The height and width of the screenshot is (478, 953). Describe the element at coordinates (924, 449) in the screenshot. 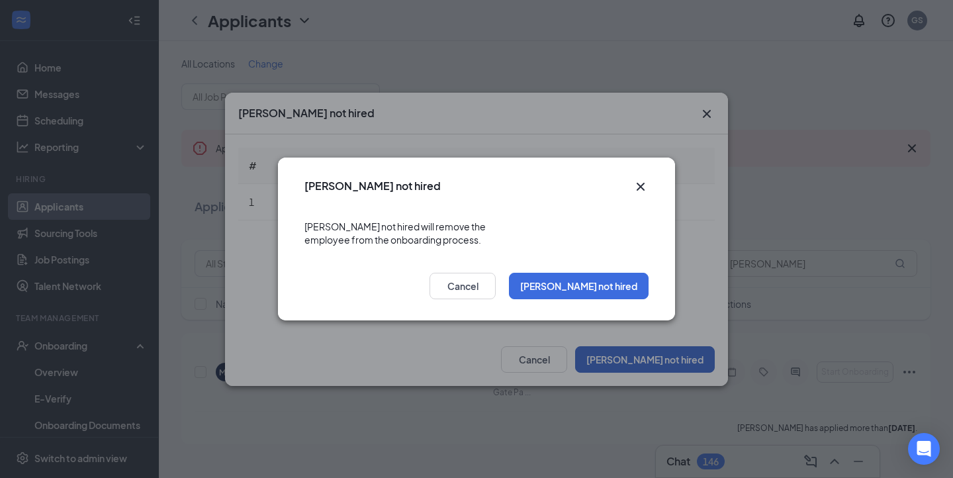

I see `div: Open Intercom Messenger` at that location.